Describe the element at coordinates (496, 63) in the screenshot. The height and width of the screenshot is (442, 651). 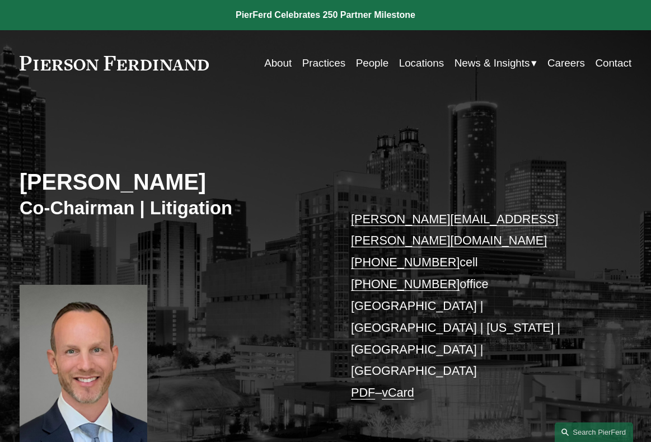
I see `a: folder dropdown` at that location.